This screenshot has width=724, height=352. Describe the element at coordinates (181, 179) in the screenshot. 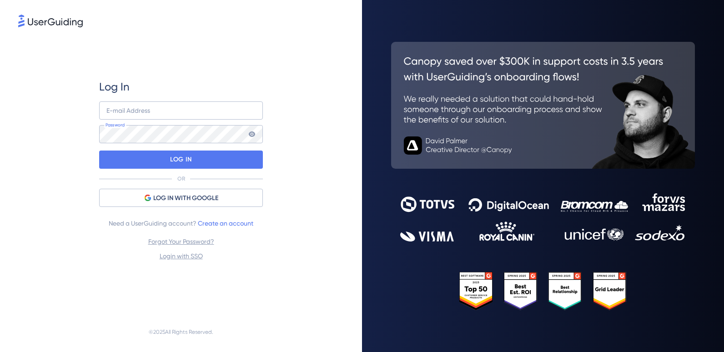

I see `p: OR` at that location.